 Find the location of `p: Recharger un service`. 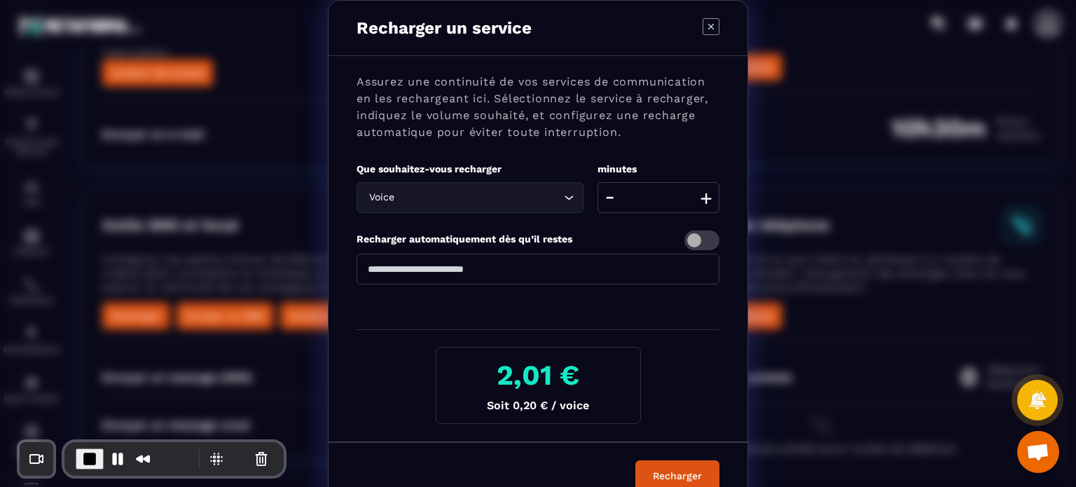

p: Recharger un service is located at coordinates (444, 28).